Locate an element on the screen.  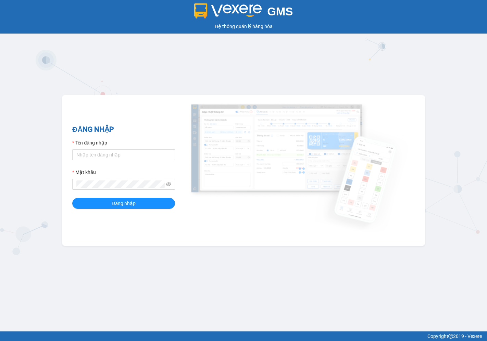
input: Mật khẩu is located at coordinates (121, 184).